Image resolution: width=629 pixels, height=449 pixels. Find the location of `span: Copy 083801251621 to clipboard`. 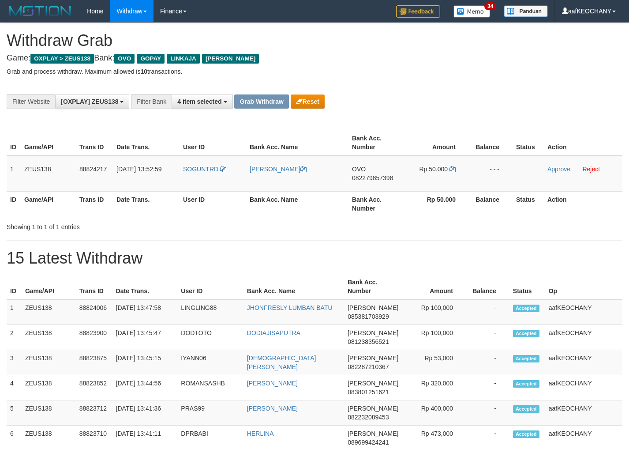

span: Copy 083801251621 to clipboard is located at coordinates (368, 392).